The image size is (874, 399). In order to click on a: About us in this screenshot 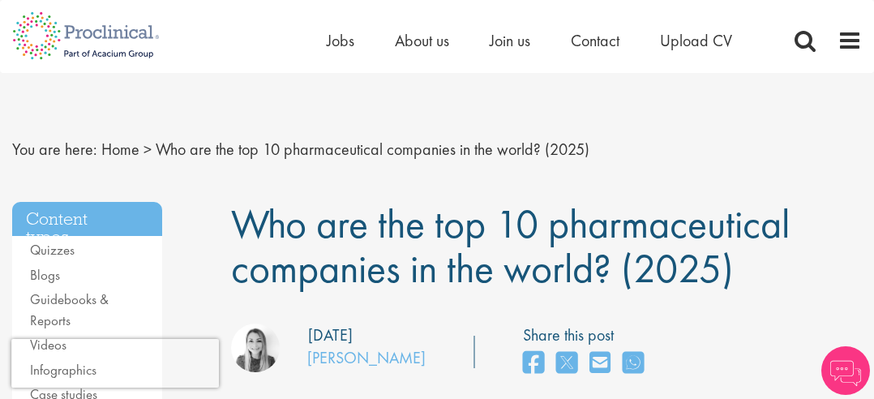, I will do `click(422, 41)`.